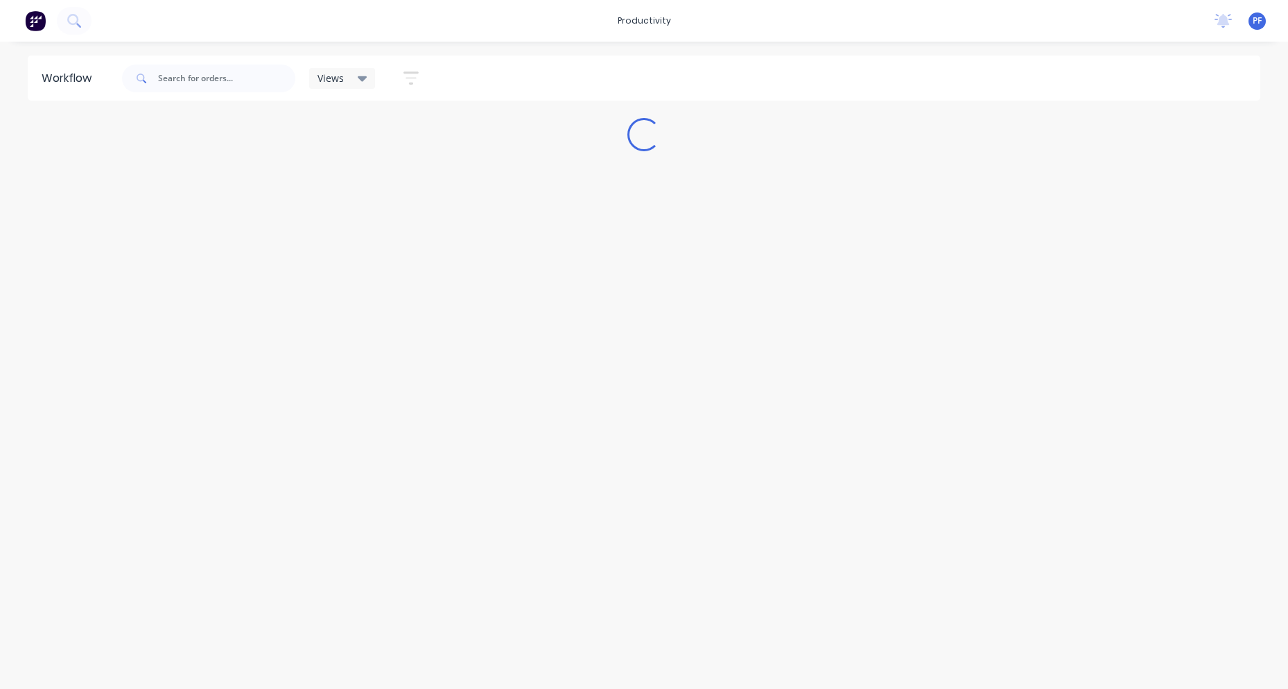 Image resolution: width=1288 pixels, height=689 pixels. What do you see at coordinates (35, 21) in the screenshot?
I see `img: Factory` at bounding box center [35, 21].